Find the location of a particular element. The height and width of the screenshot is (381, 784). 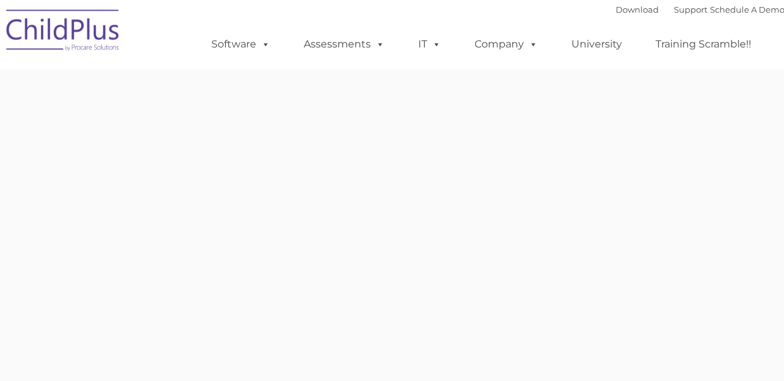

a: Training Scramble!! is located at coordinates (703, 44).